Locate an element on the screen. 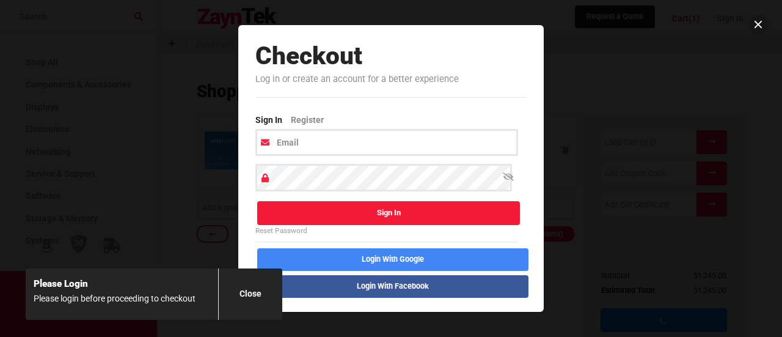 The height and width of the screenshot is (337, 782). p: Log in or create an account for a better experience is located at coordinates (391, 84).